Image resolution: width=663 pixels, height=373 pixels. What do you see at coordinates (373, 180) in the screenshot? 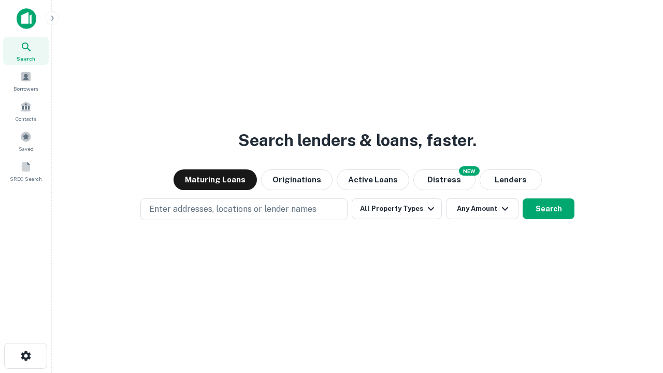
I see `button: Active Loans` at bounding box center [373, 180].